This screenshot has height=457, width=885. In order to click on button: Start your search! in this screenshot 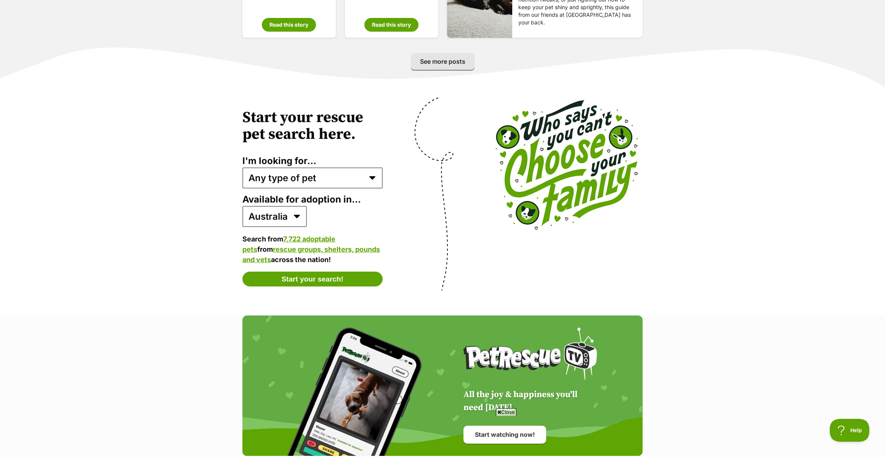, I will do `click(313, 279)`.